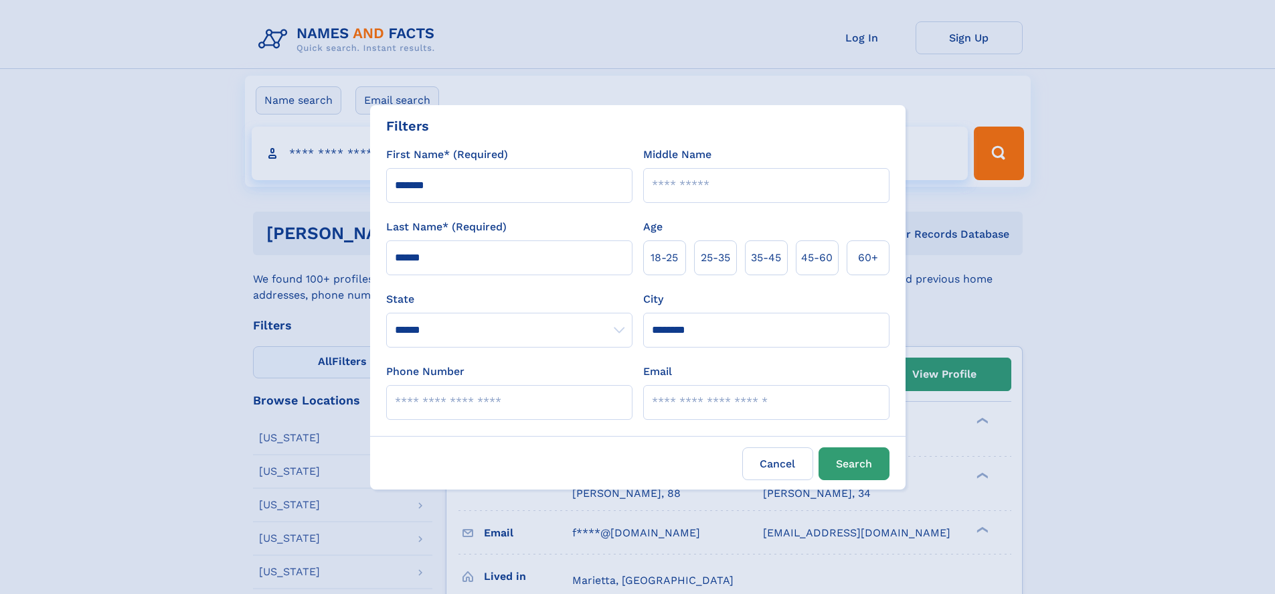  I want to click on button: Search, so click(854, 463).